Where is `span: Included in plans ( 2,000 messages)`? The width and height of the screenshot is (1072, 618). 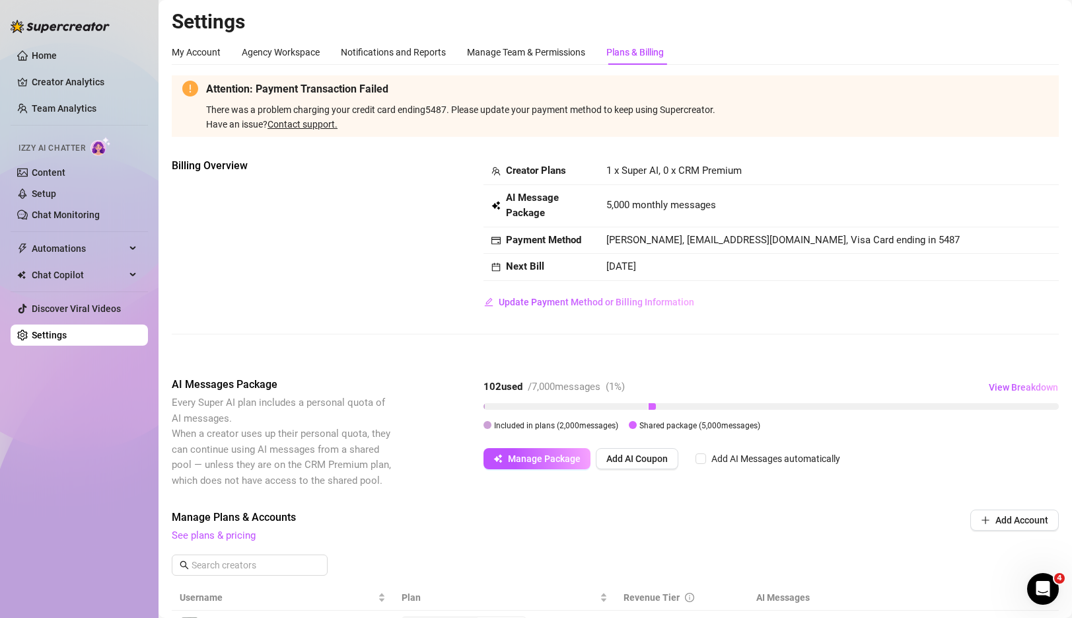
span: Included in plans ( 2,000 messages) is located at coordinates (556, 425).